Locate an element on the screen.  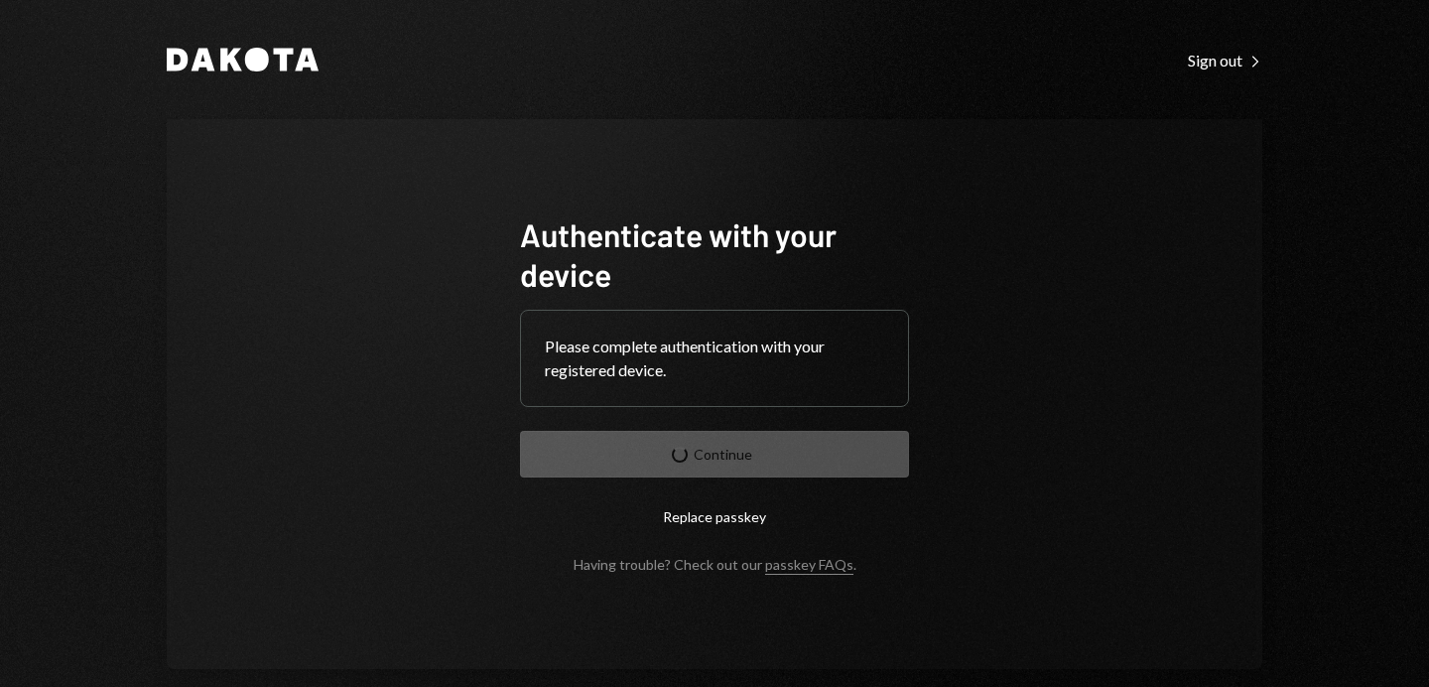
a: Sign out is located at coordinates (1225, 60).